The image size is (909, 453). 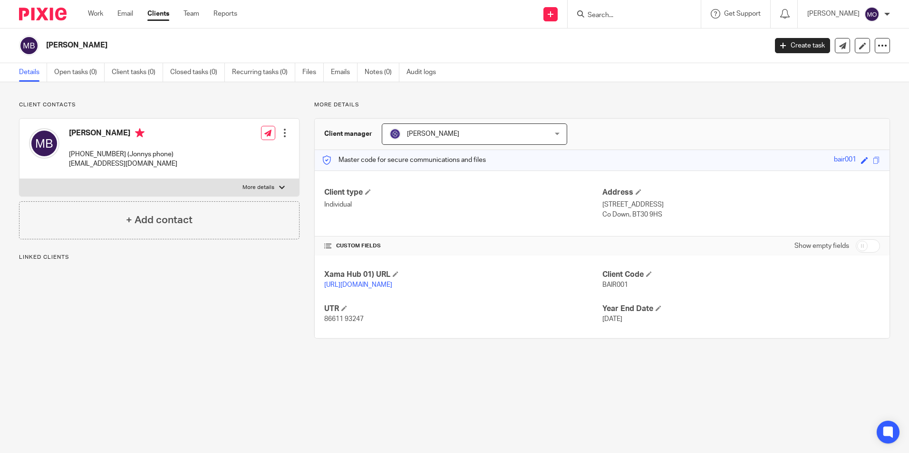 What do you see at coordinates (821, 246) in the screenshot?
I see `label: Show empty fields` at bounding box center [821, 246].